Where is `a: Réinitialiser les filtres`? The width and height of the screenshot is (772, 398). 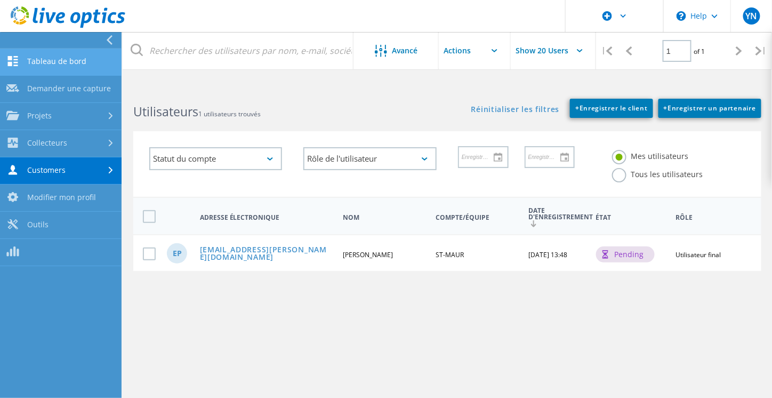 a: Réinitialiser les filtres is located at coordinates (515, 110).